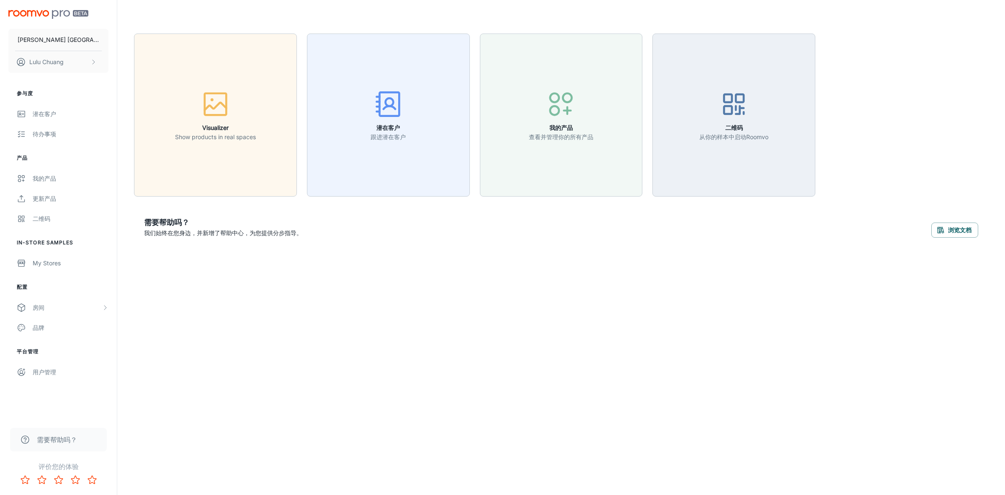  Describe the element at coordinates (388, 137) in the screenshot. I see `p: 跟进潜在客户` at that location.